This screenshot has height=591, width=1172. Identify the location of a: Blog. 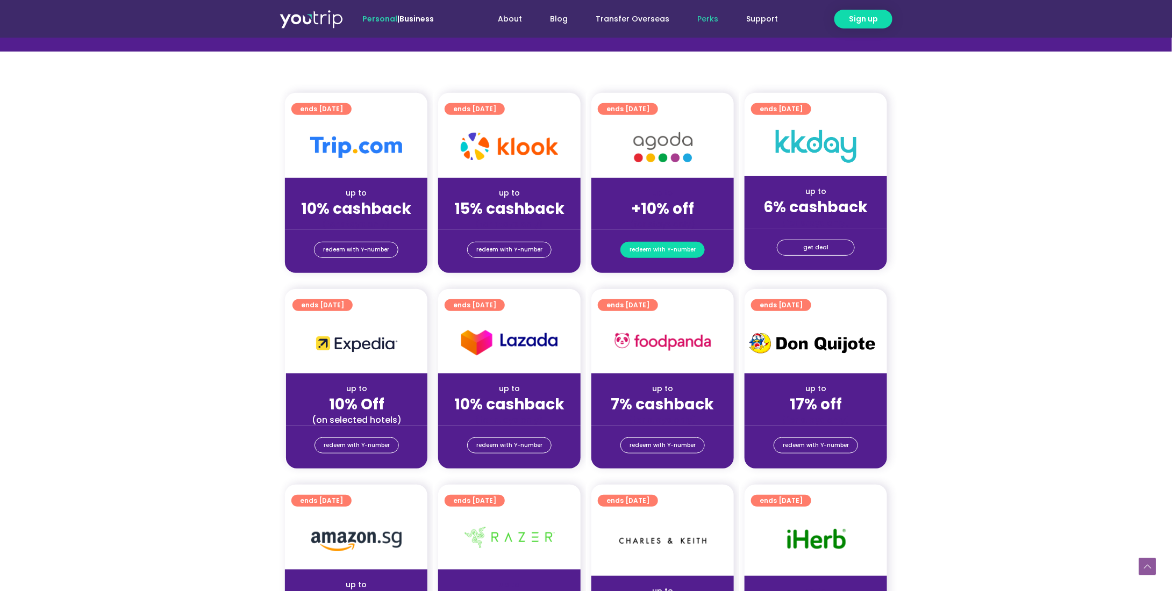
(559, 19).